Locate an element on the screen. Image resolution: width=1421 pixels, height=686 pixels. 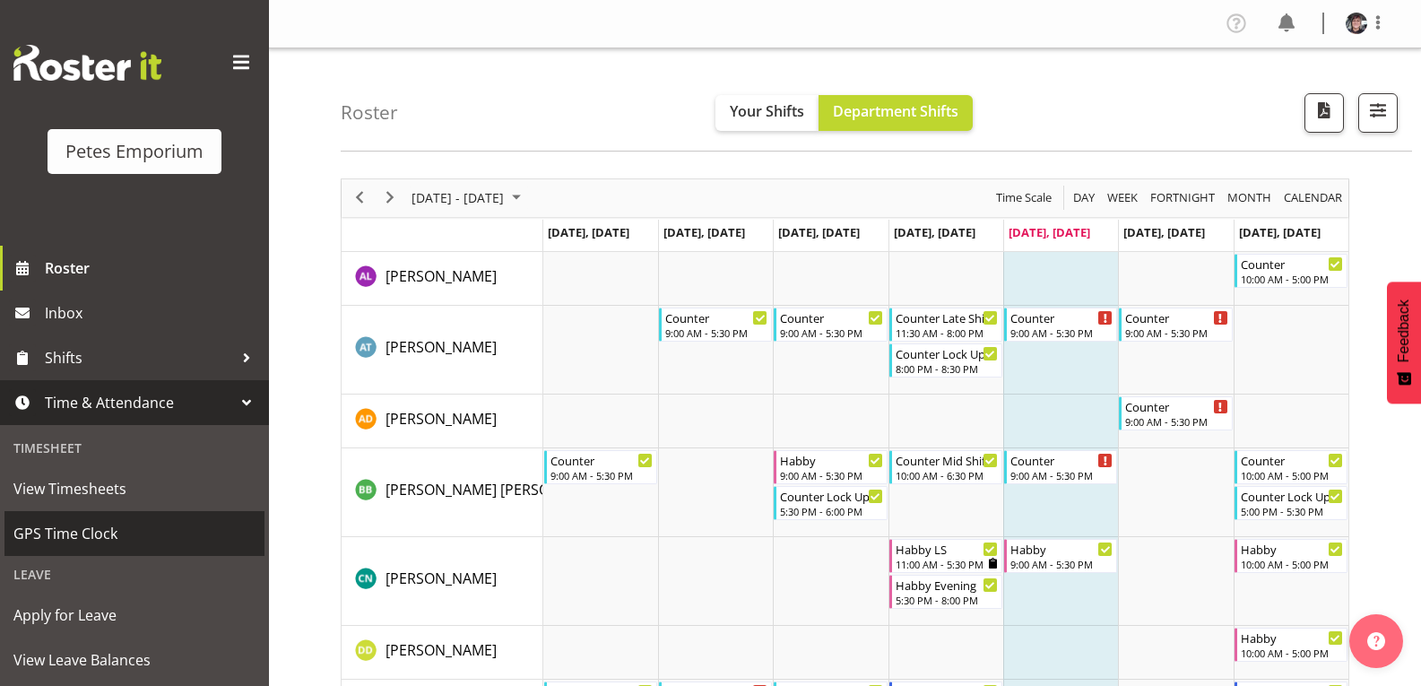
span: Feedback is located at coordinates (1404, 331).